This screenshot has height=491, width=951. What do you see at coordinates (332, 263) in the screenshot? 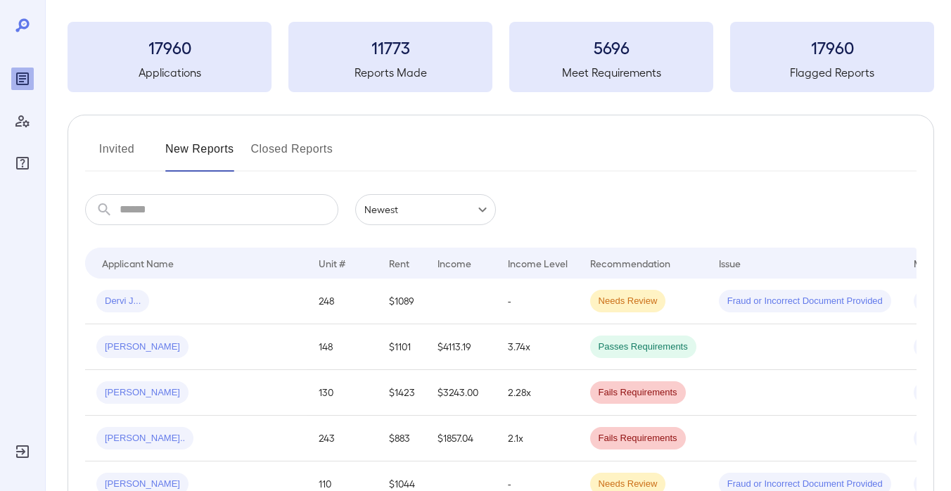
I see `div: Unit #` at bounding box center [332, 263].